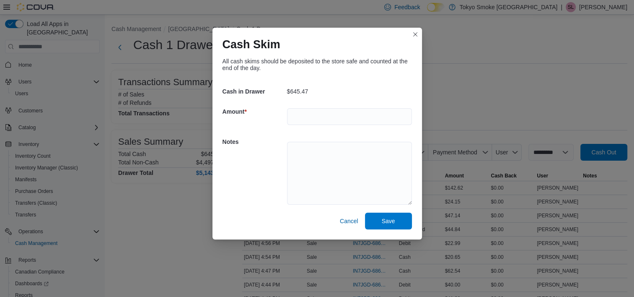  Describe the element at coordinates (254, 112) in the screenshot. I see `h5: Amount` at that location.